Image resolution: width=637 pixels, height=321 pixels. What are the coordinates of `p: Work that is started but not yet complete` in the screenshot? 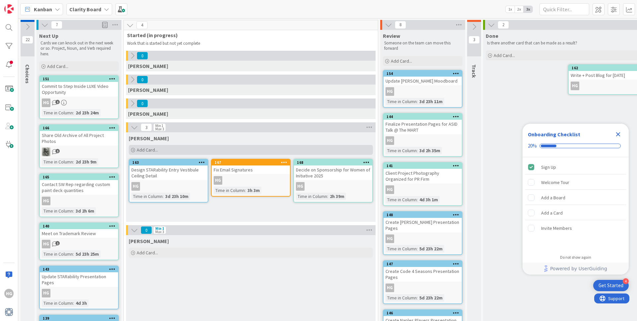 It's located at (248, 43).